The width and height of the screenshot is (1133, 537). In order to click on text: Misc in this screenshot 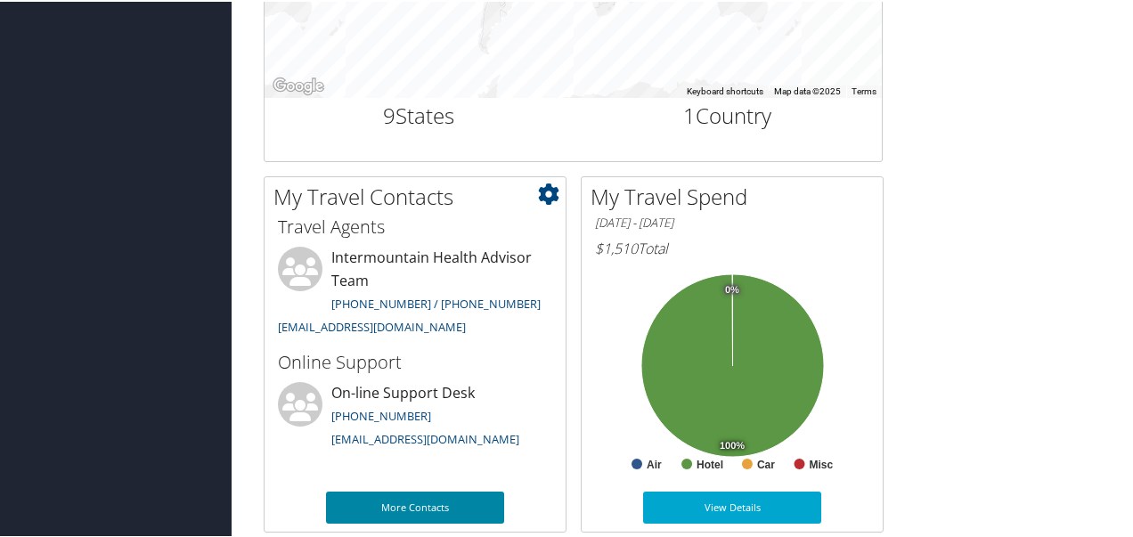, I will do `click(821, 463)`.